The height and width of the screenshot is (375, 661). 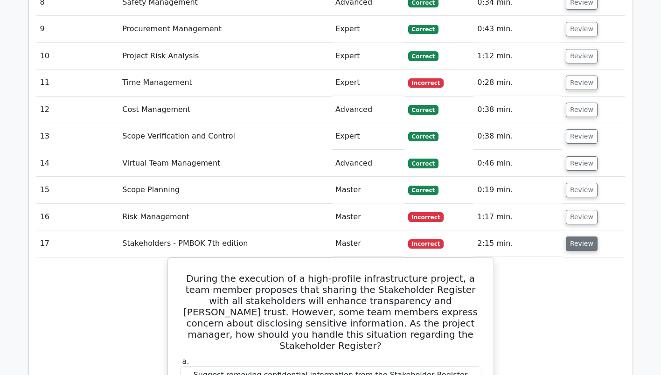 I want to click on td: Risk Management, so click(x=225, y=217).